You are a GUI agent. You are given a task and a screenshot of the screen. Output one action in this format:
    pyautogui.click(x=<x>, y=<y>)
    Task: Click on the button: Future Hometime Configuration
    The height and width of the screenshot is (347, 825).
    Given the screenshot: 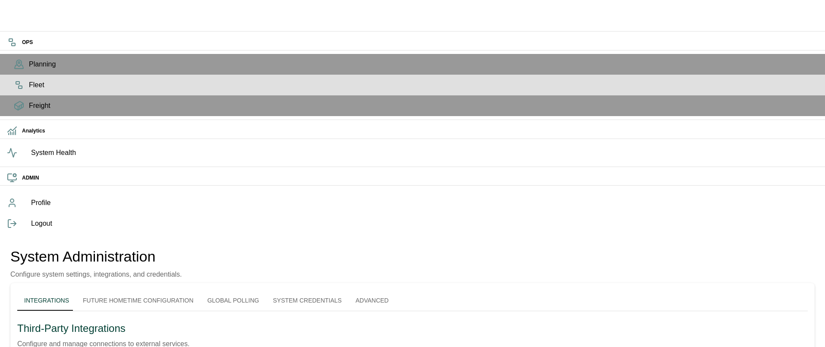 What is the action you would take?
    pyautogui.click(x=138, y=300)
    